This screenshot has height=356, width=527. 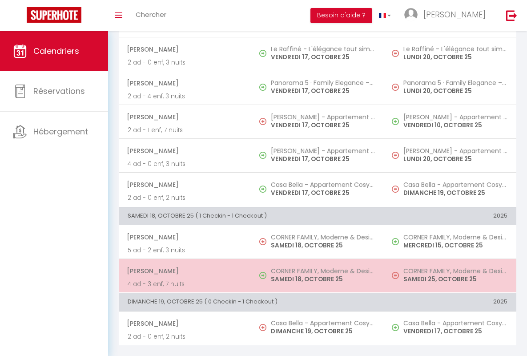 I want to click on p: 2 ad - 1 enf, 7 nuits, so click(x=185, y=130).